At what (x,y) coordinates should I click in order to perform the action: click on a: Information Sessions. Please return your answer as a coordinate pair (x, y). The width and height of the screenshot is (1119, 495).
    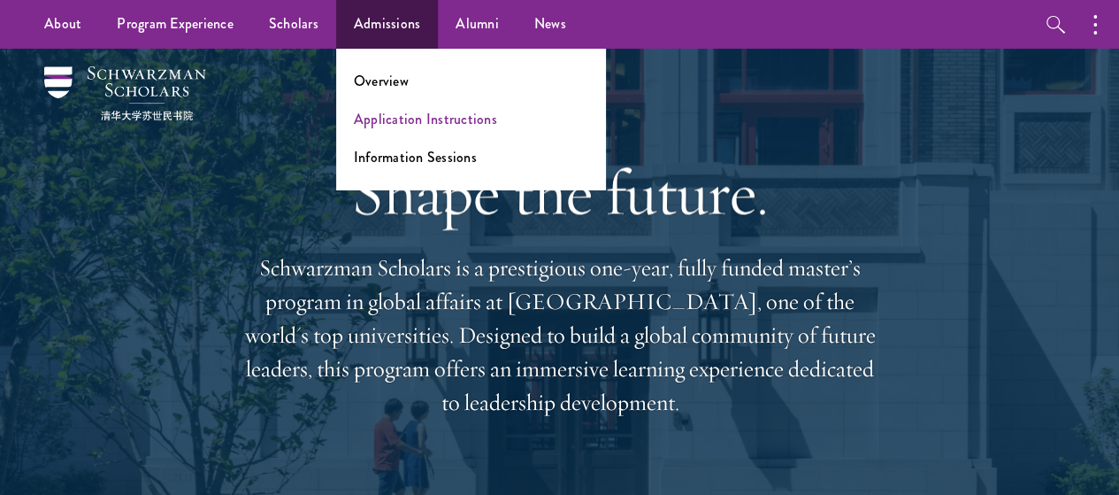
    Looking at the image, I should click on (415, 157).